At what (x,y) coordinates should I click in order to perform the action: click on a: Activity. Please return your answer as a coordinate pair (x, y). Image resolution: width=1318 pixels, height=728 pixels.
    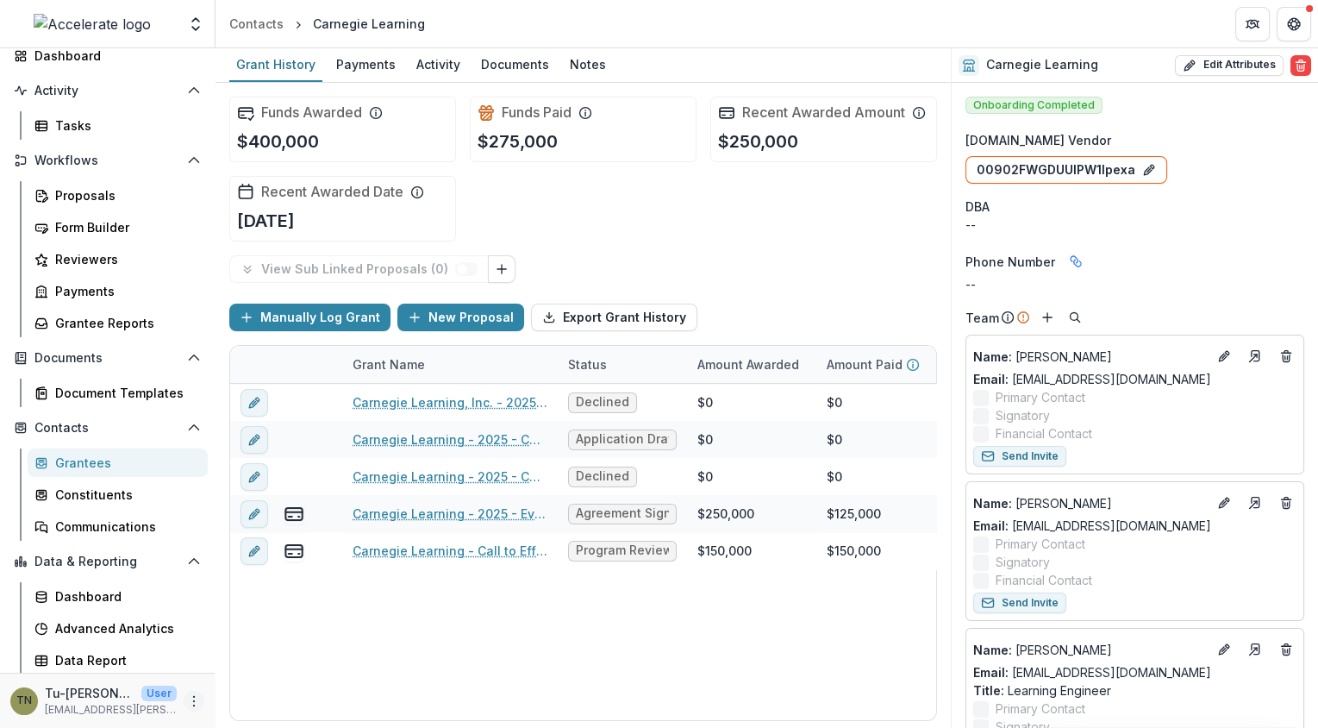
    Looking at the image, I should click on (438, 65).